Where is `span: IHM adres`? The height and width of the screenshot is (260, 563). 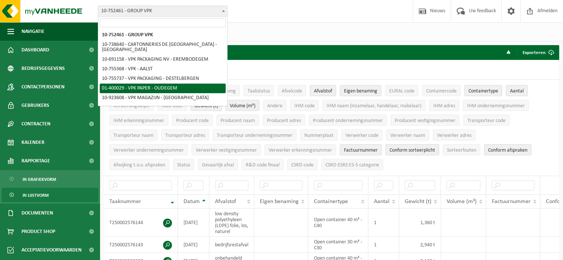
span: IHM adres is located at coordinates (444, 106).